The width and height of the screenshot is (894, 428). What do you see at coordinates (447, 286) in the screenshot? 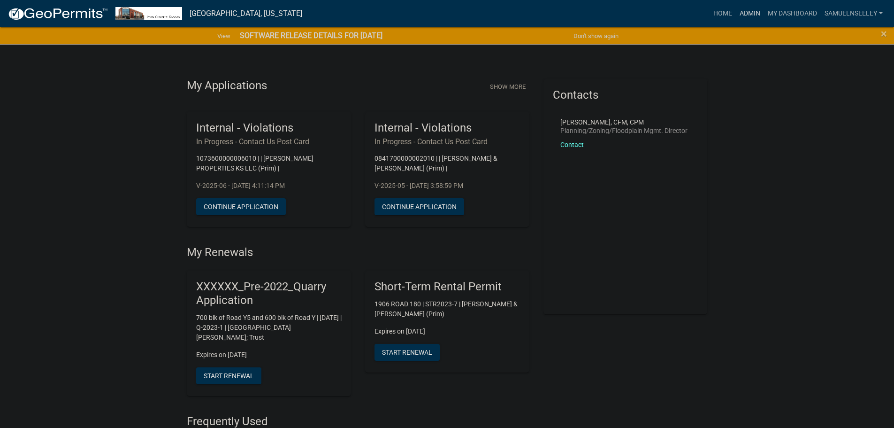
I see `h5: Short-Term Rental Permit` at bounding box center [447, 286].